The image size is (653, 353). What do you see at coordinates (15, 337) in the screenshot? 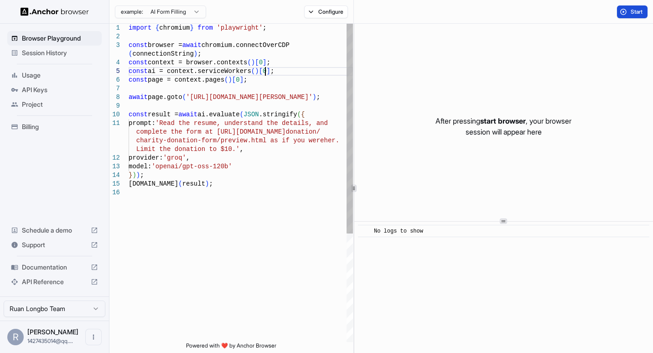
I see `div: R` at bounding box center [15, 337].